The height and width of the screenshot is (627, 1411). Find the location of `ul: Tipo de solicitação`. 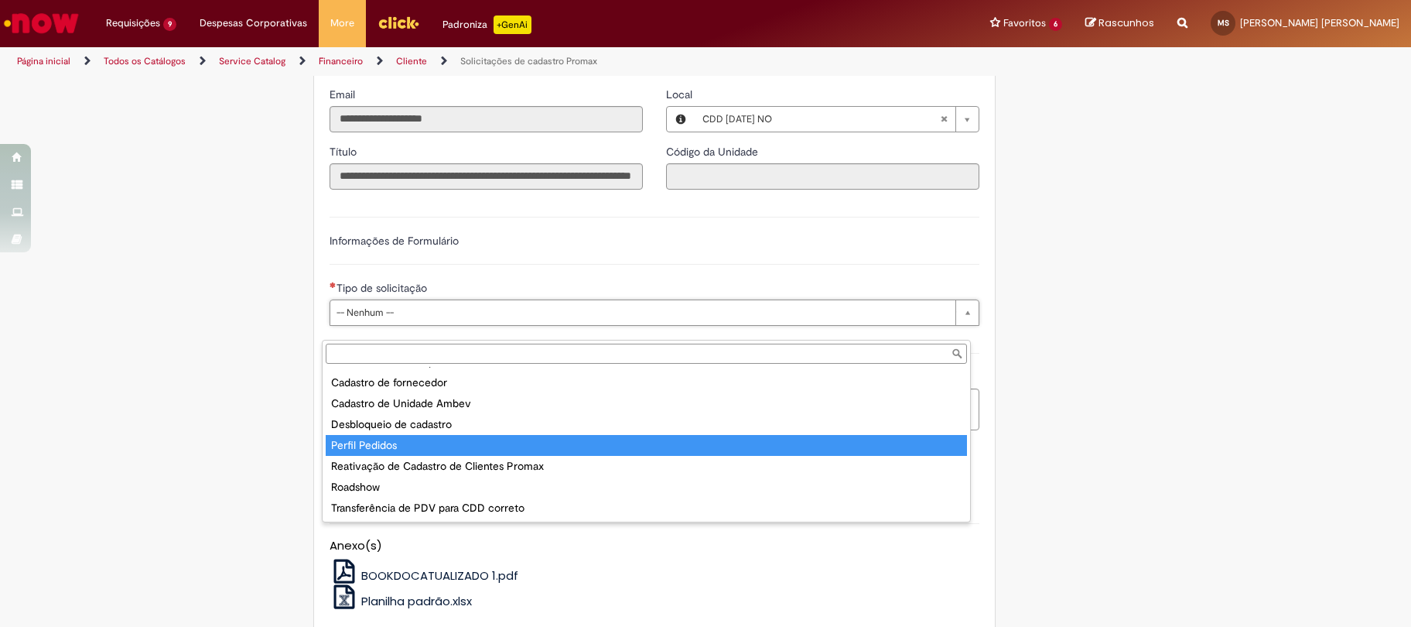

ul: Tipo de solicitação is located at coordinates (646, 444).